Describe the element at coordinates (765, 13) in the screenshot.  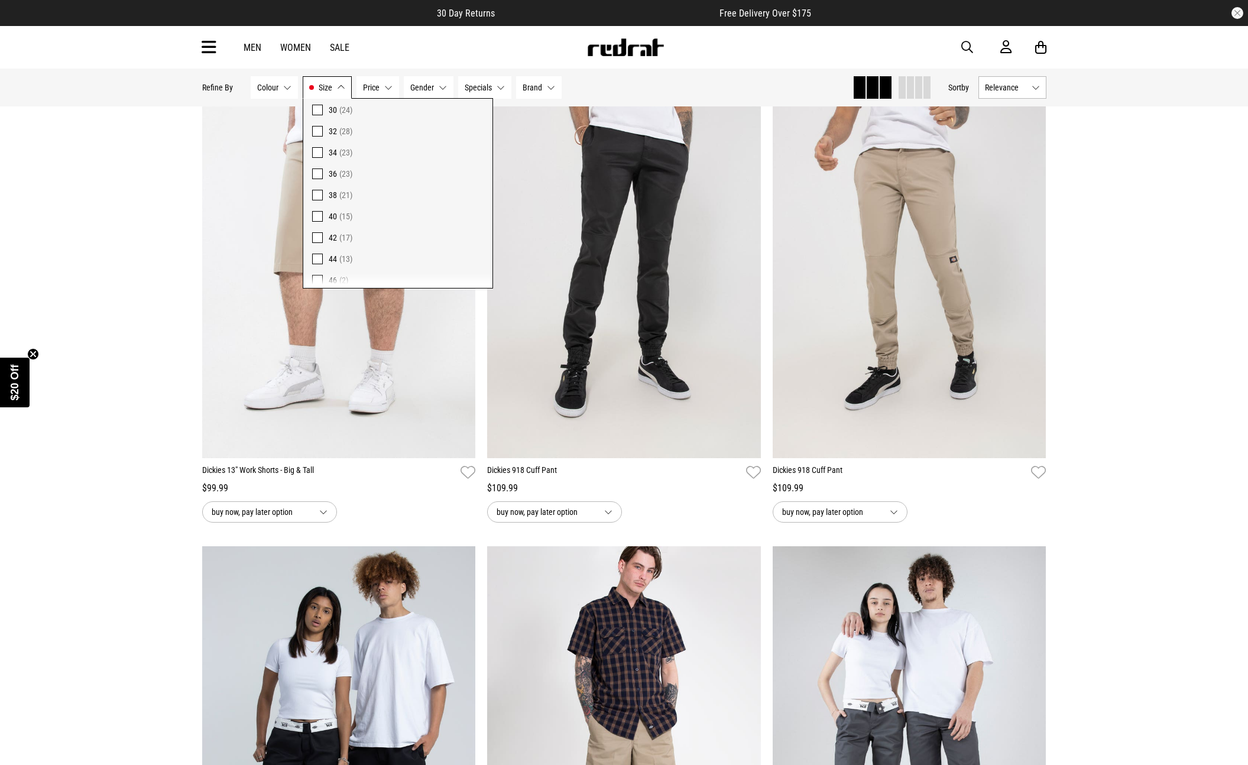
I see `span: Free Delivery Over $175` at that location.